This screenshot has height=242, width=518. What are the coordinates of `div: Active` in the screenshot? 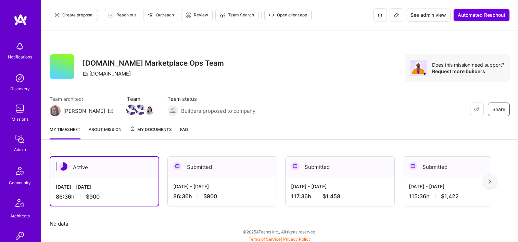 It's located at (104, 167).